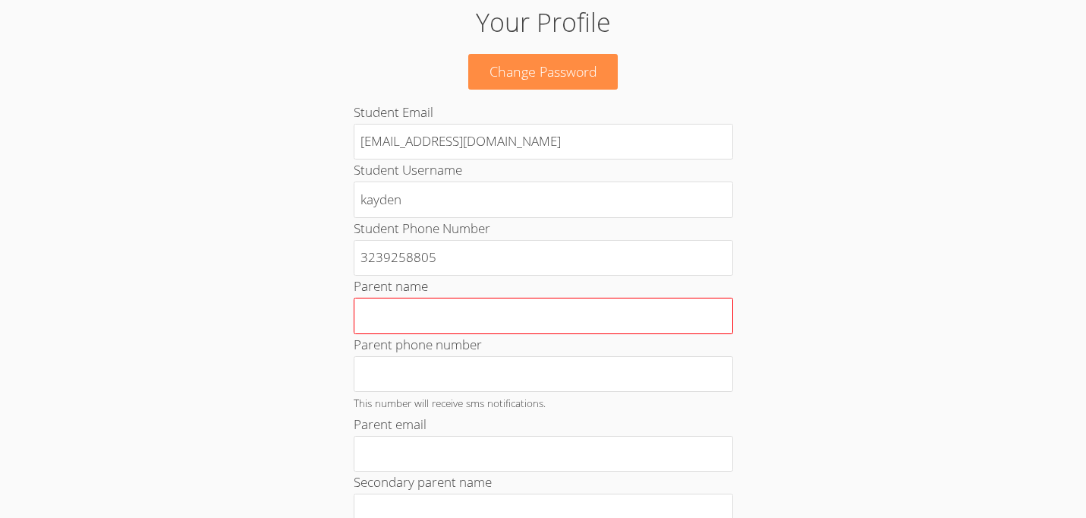  I want to click on a: Change Password, so click(544, 71).